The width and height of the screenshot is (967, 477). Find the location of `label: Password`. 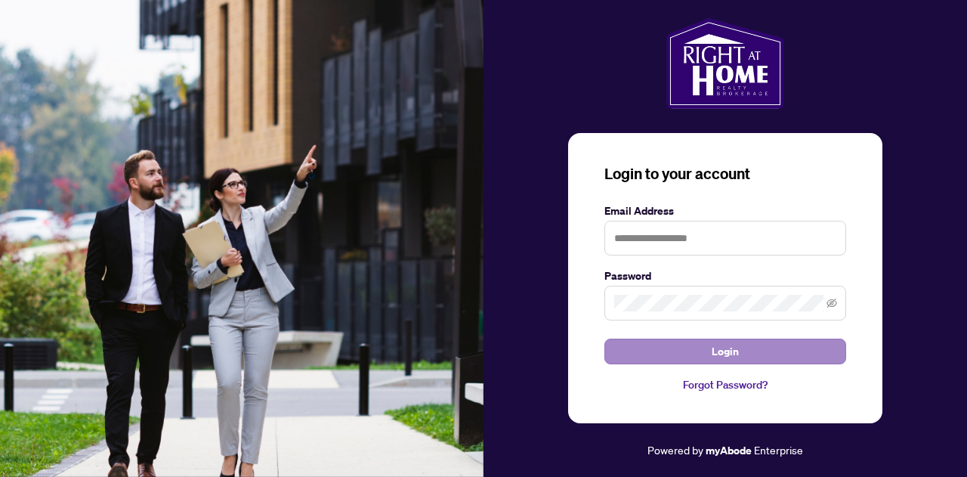

label: Password is located at coordinates (725, 276).